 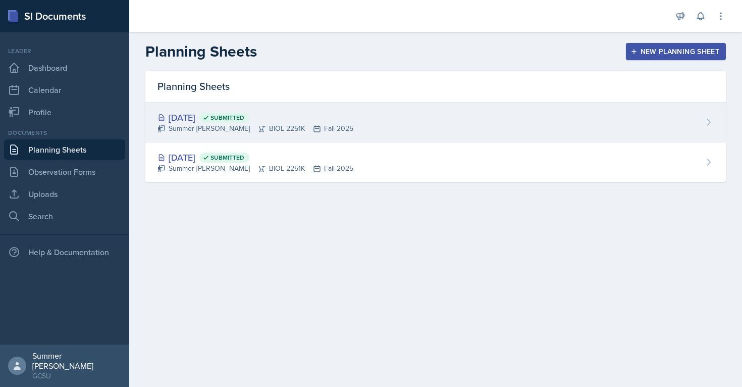 I want to click on a: Profile, so click(x=65, y=112).